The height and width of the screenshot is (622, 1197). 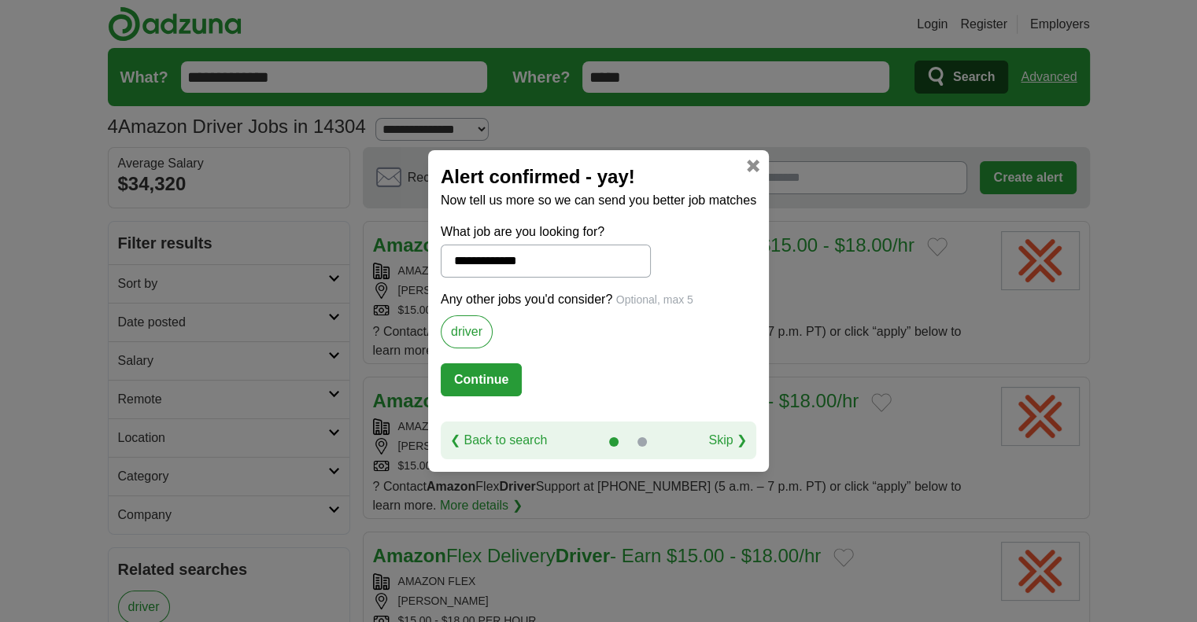 I want to click on button: Continue, so click(x=481, y=380).